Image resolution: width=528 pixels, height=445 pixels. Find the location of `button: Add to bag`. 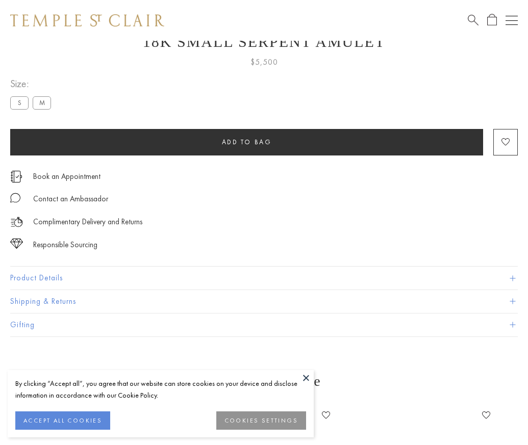

button: Add to bag is located at coordinates (246, 142).